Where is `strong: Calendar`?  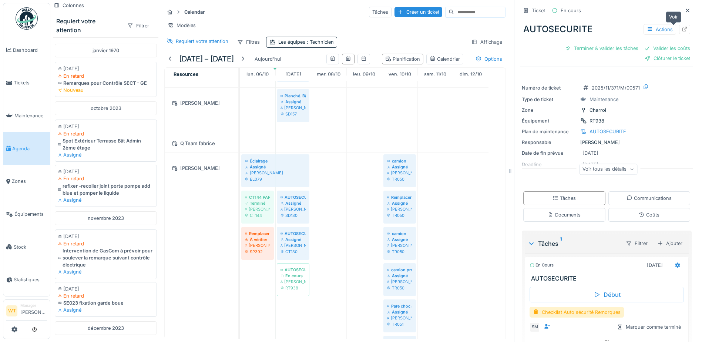
strong: Calendar is located at coordinates (194, 12).